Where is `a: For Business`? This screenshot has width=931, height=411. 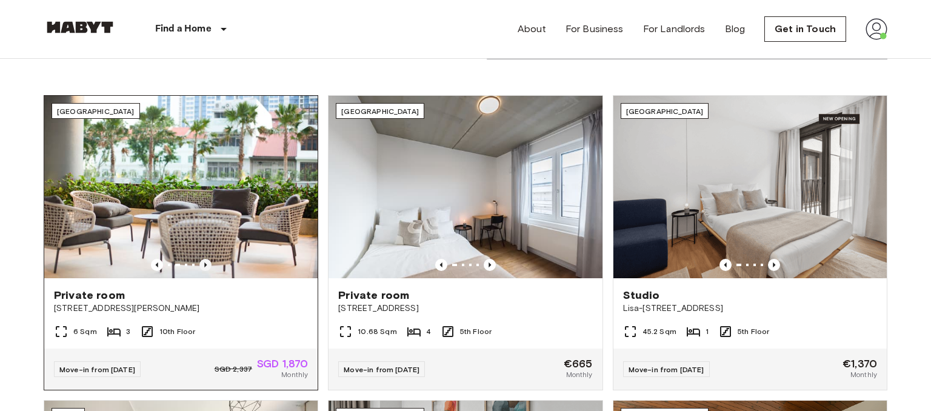
a: For Business is located at coordinates (595, 29).